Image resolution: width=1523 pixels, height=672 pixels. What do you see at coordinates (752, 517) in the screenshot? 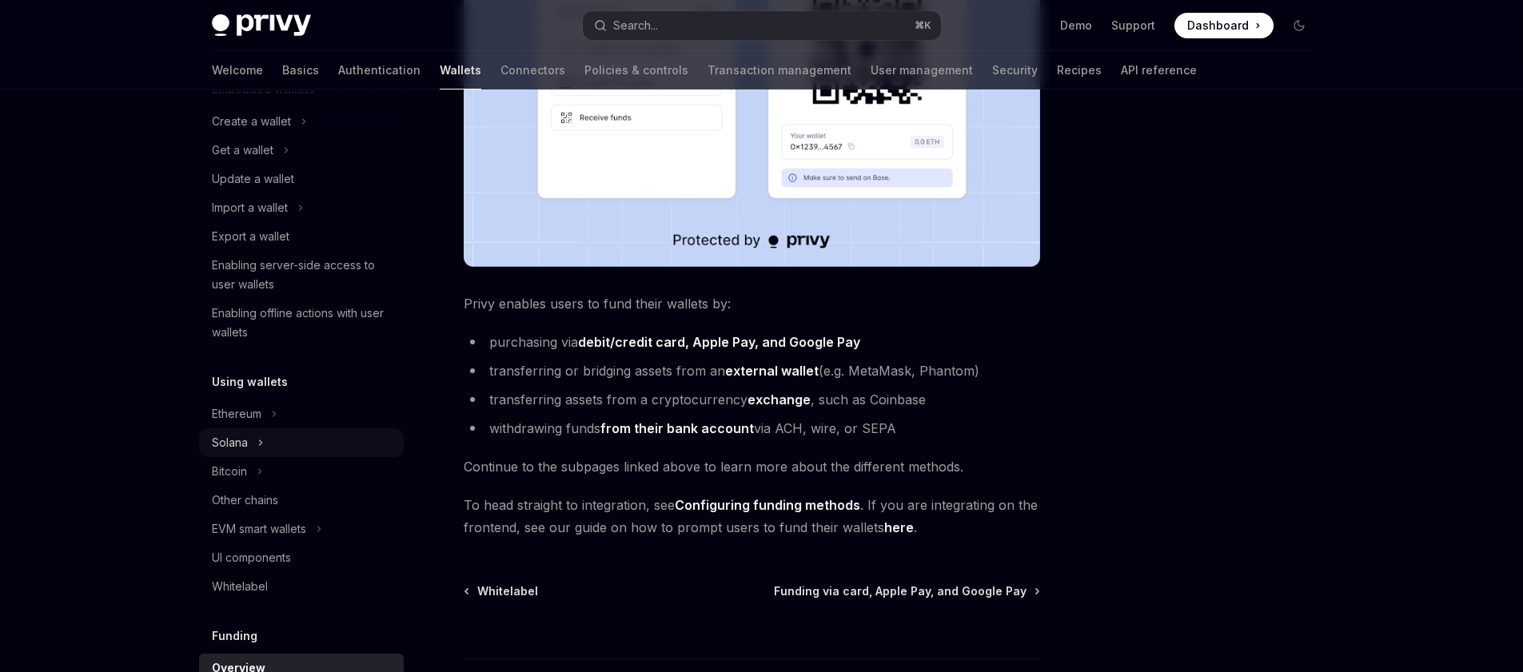
I see `span: To head straight to integration, see . If you are integrating on the frontend, see our guide on h...` at bounding box center [752, 517].